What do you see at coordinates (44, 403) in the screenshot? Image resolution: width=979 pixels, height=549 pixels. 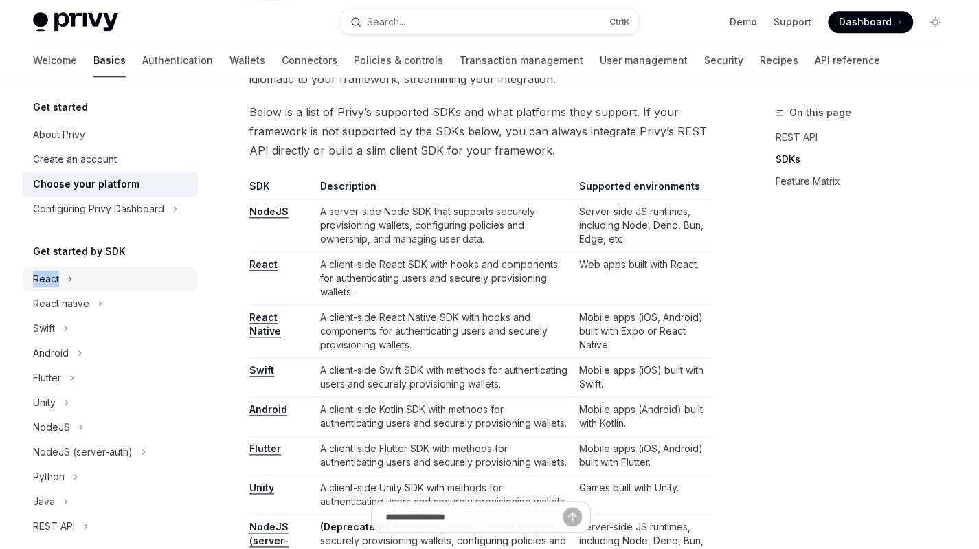 I see `div: Unity` at bounding box center [44, 403].